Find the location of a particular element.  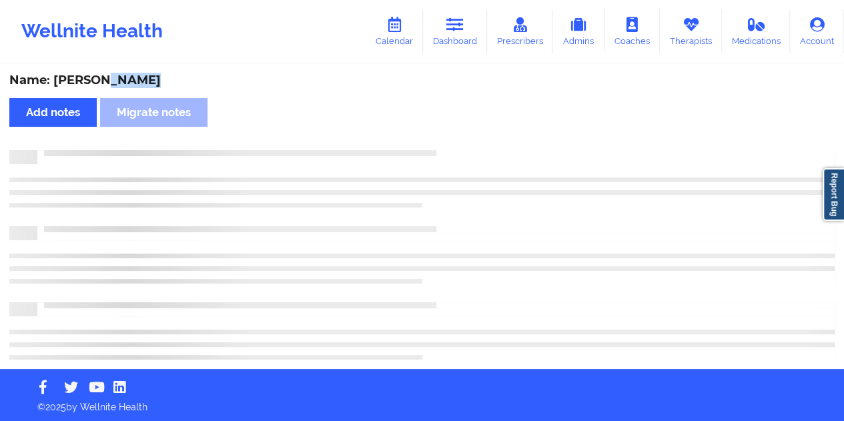

a: Therapists is located at coordinates (690, 31).